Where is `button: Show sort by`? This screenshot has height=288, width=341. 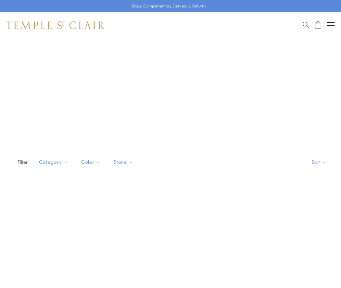 button: Show sort by is located at coordinates (319, 162).